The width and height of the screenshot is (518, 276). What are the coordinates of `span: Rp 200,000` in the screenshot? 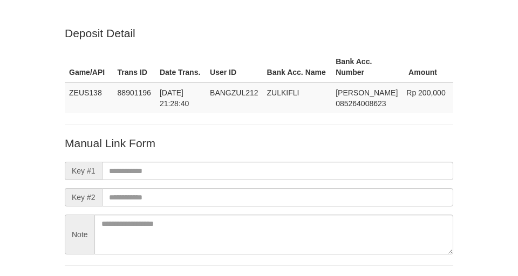 It's located at (426, 93).